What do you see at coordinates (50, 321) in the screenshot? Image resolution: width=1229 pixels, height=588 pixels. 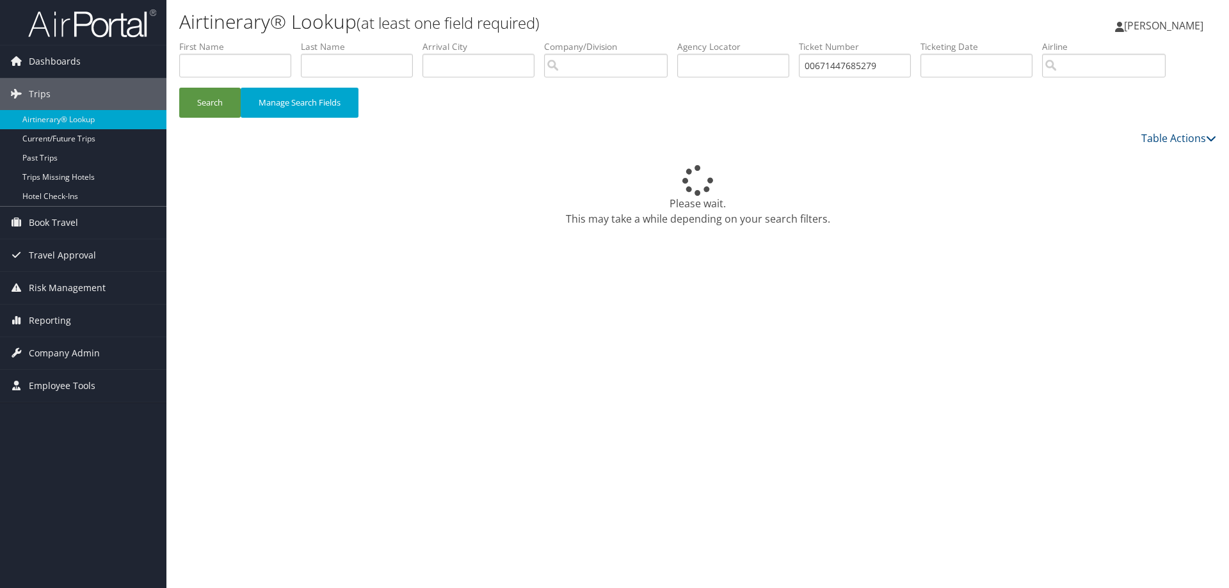 I see `span: Reporting` at bounding box center [50, 321].